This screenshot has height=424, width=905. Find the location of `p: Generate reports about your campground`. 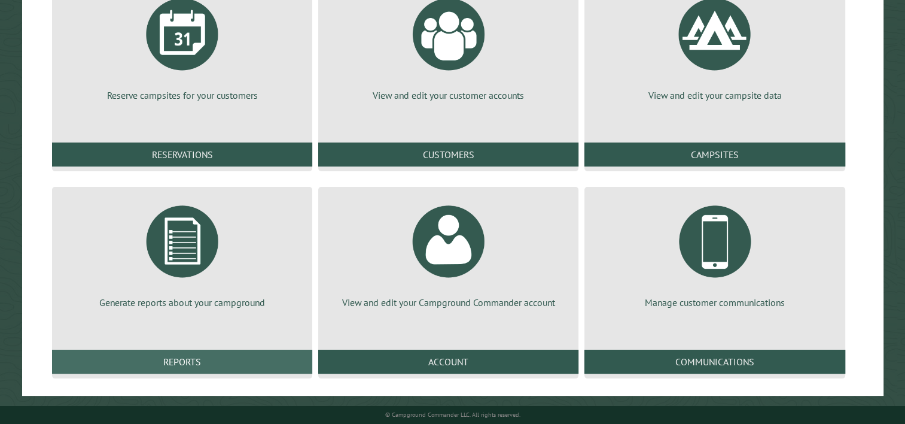

p: Generate reports about your campground is located at coordinates (182, 302).